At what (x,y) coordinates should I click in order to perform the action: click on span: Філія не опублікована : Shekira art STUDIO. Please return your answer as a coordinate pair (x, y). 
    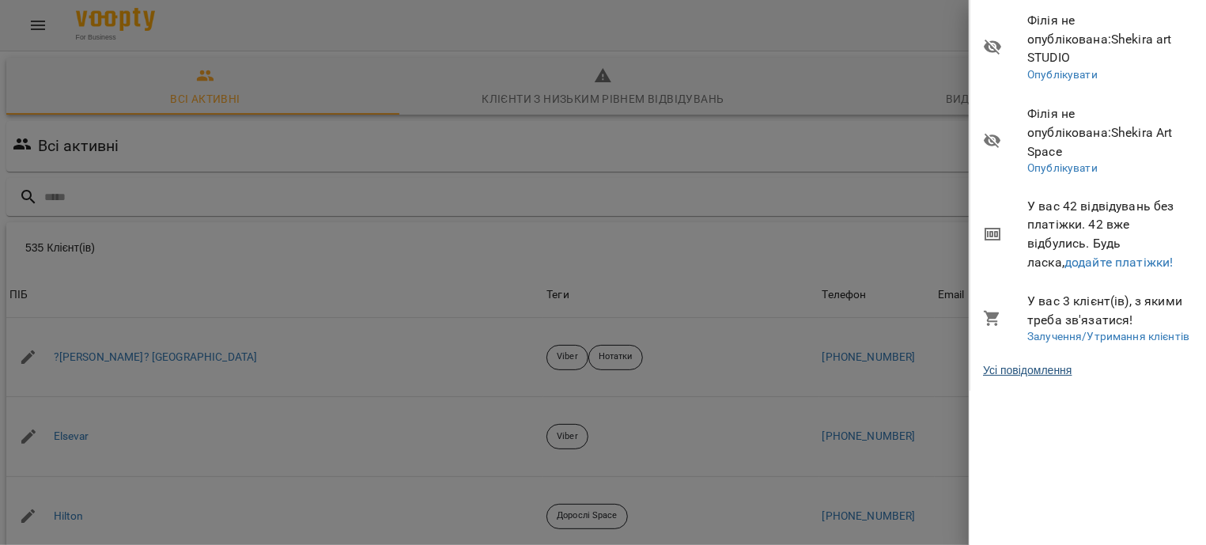
    Looking at the image, I should click on (1111, 39).